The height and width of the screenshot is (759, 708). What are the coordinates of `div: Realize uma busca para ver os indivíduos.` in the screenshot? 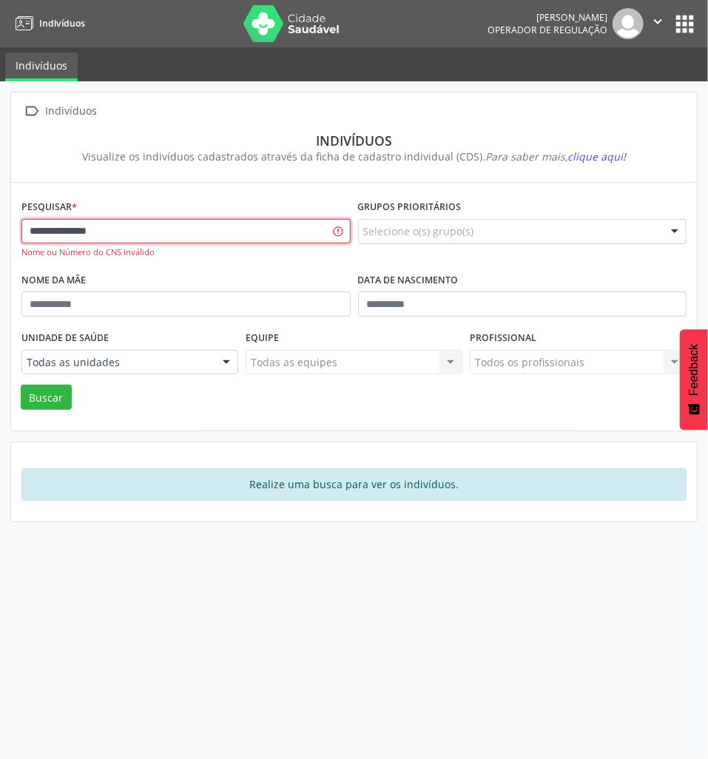 It's located at (354, 485).